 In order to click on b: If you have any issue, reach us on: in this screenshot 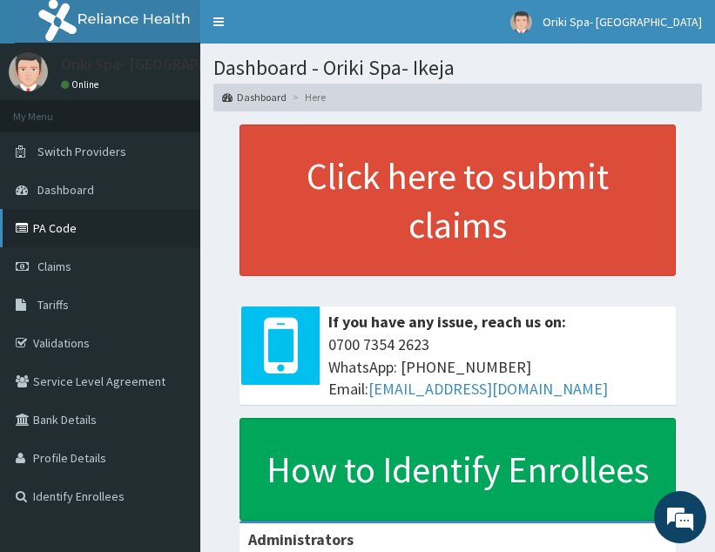, I will do `click(447, 321)`.